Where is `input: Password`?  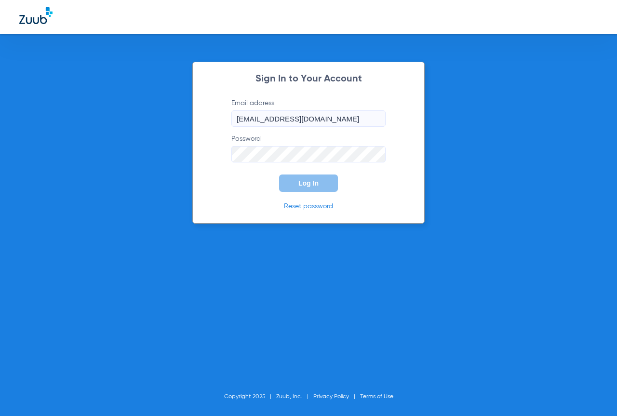 input: Password is located at coordinates (309, 154).